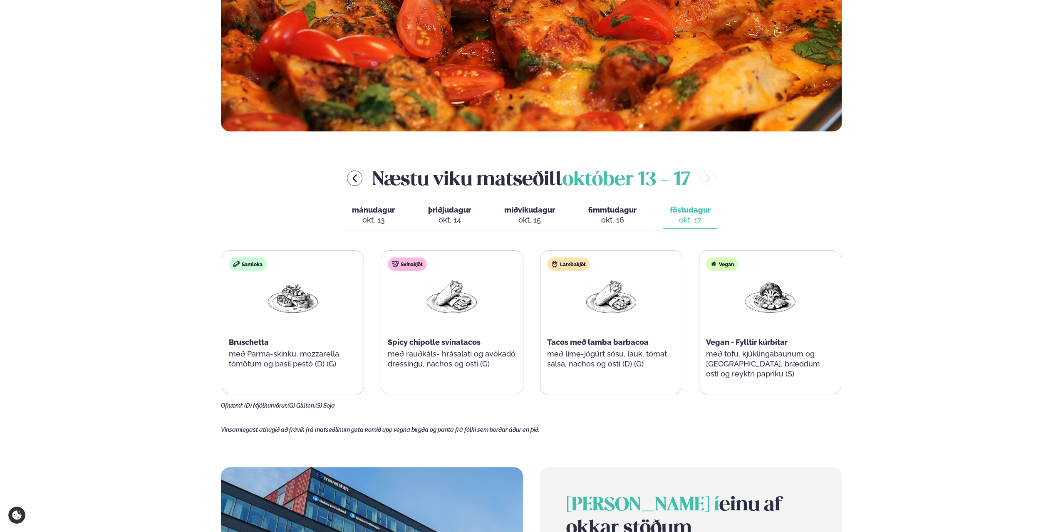 Image resolution: width=1063 pixels, height=532 pixels. What do you see at coordinates (236, 264) in the screenshot?
I see `img: sandwich-new-16px.svg` at bounding box center [236, 264].